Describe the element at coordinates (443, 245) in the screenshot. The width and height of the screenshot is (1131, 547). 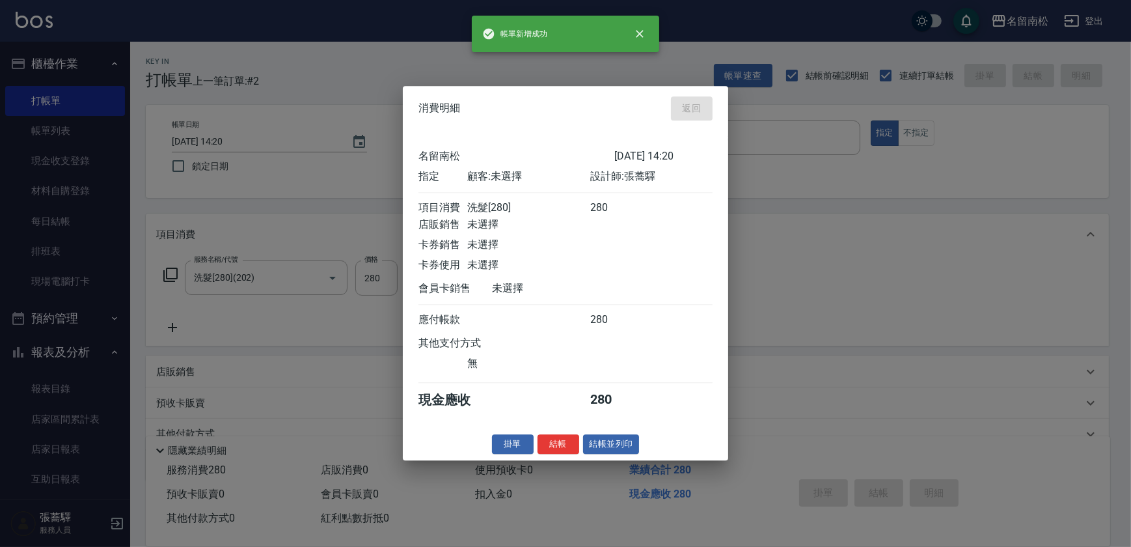
I see `div: 卡券銷售` at that location.